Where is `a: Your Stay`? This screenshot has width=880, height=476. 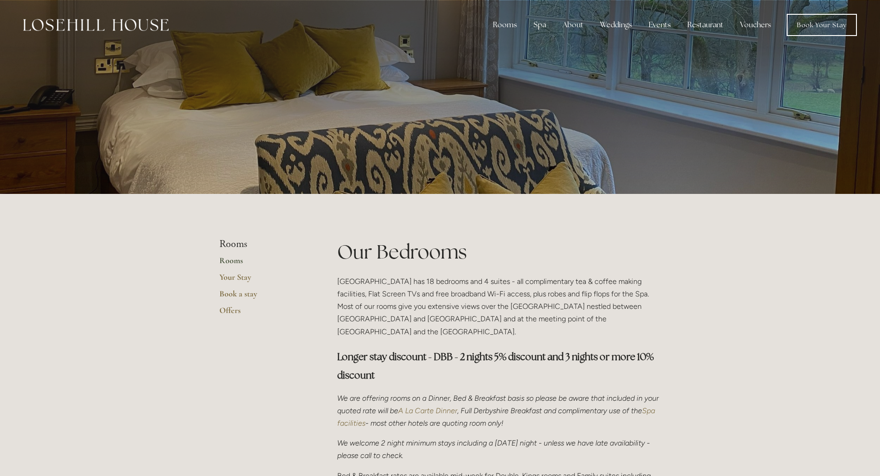
a: Your Stay is located at coordinates (263, 281).